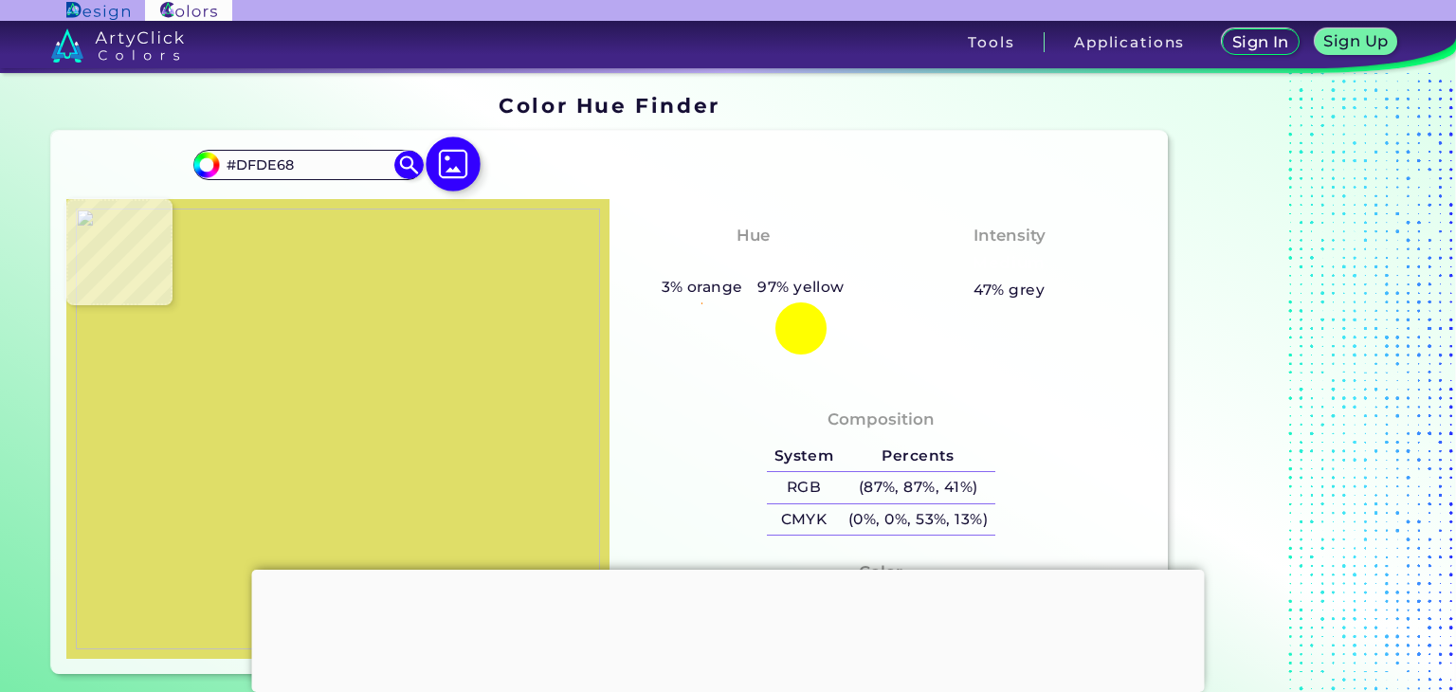 The width and height of the screenshot is (1456, 692). Describe the element at coordinates (1356, 41) in the screenshot. I see `h5: Sign Up` at that location.